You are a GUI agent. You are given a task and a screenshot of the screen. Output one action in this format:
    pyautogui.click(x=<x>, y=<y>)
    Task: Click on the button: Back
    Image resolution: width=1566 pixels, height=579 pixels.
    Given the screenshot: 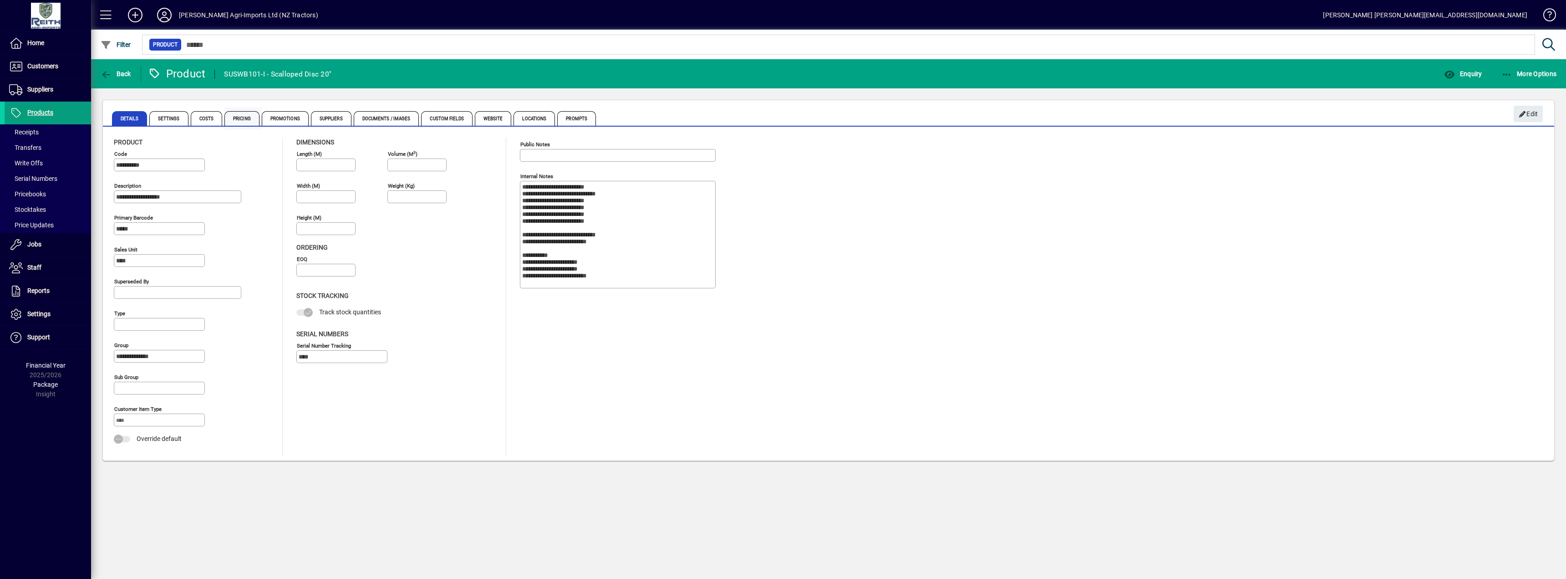 What is the action you would take?
    pyautogui.click(x=116, y=74)
    